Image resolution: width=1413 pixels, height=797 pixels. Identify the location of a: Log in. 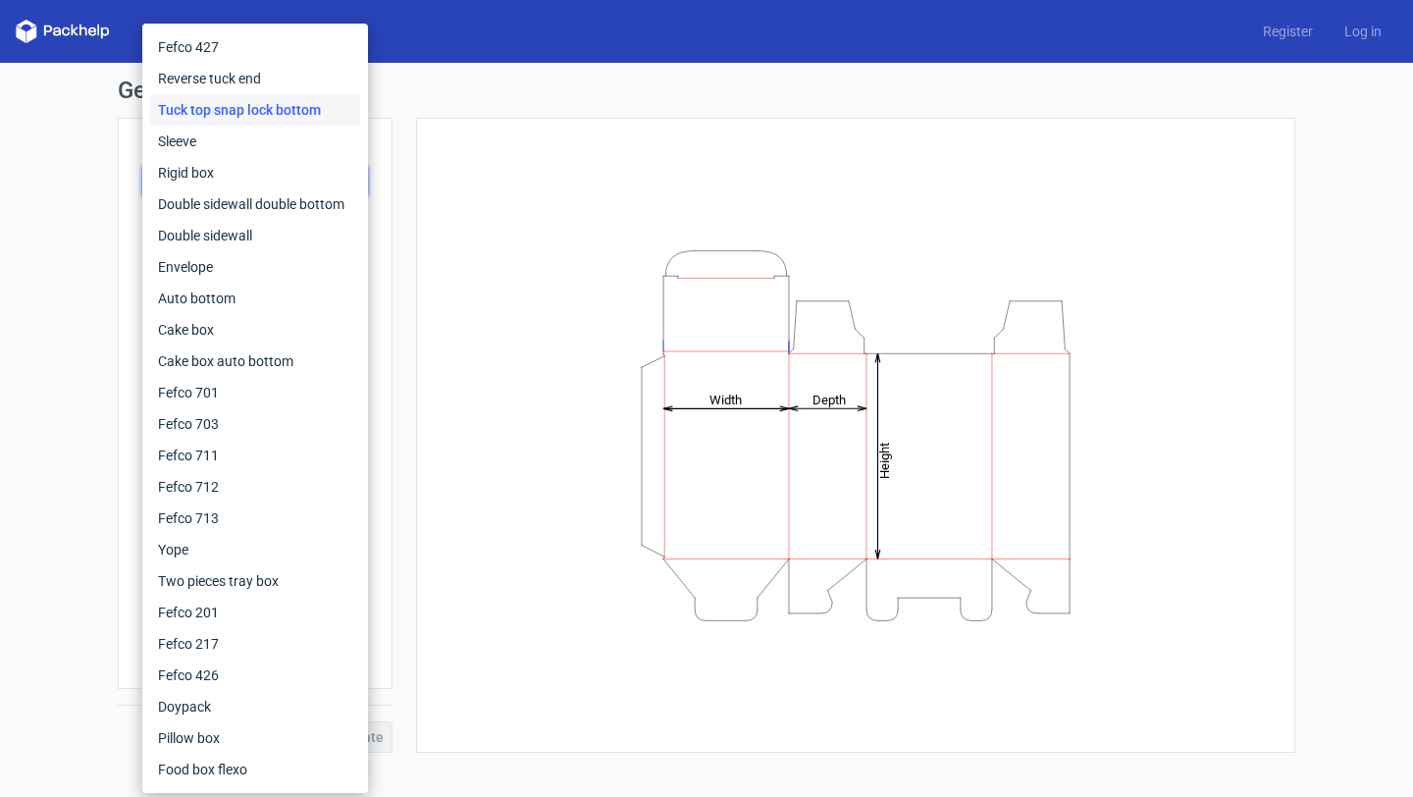
(1363, 31).